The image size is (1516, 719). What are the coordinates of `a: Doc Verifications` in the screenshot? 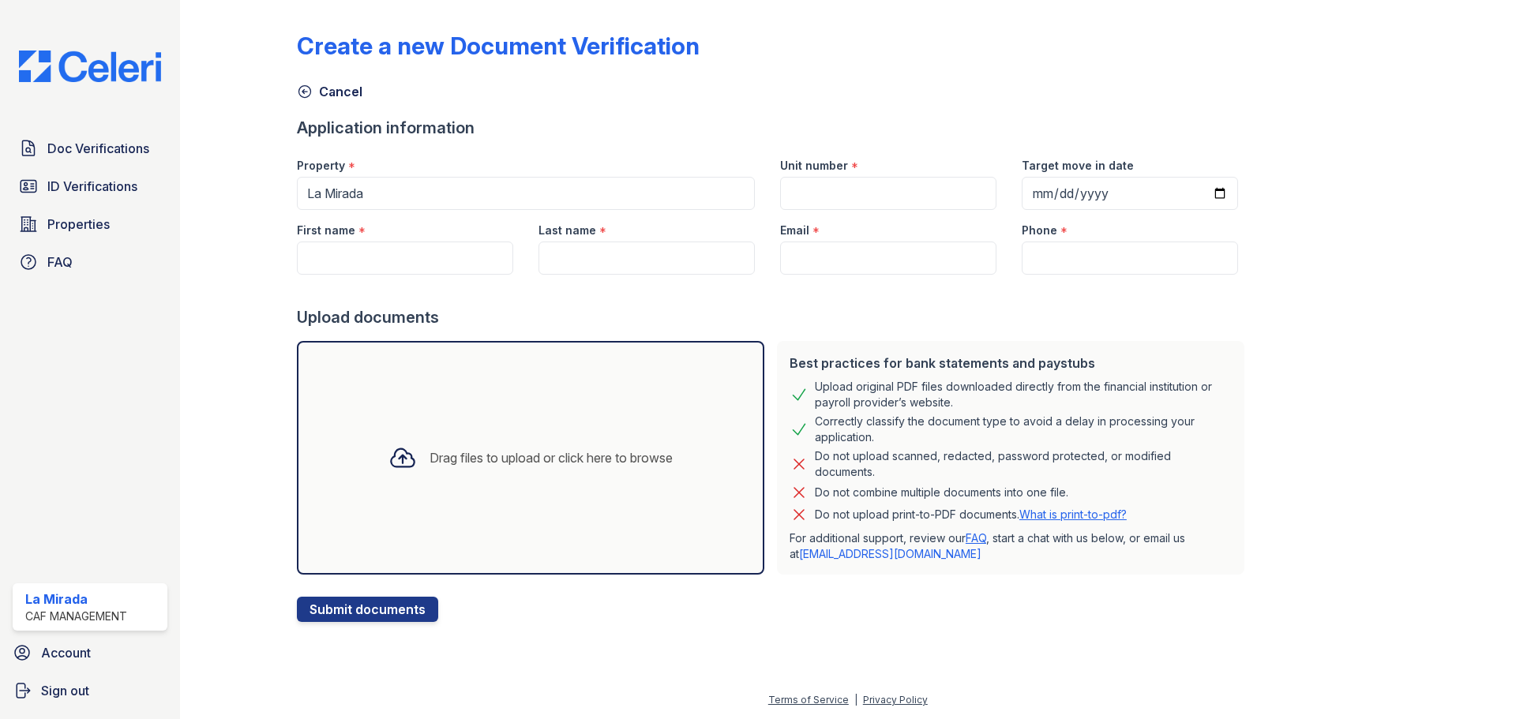 It's located at (90, 148).